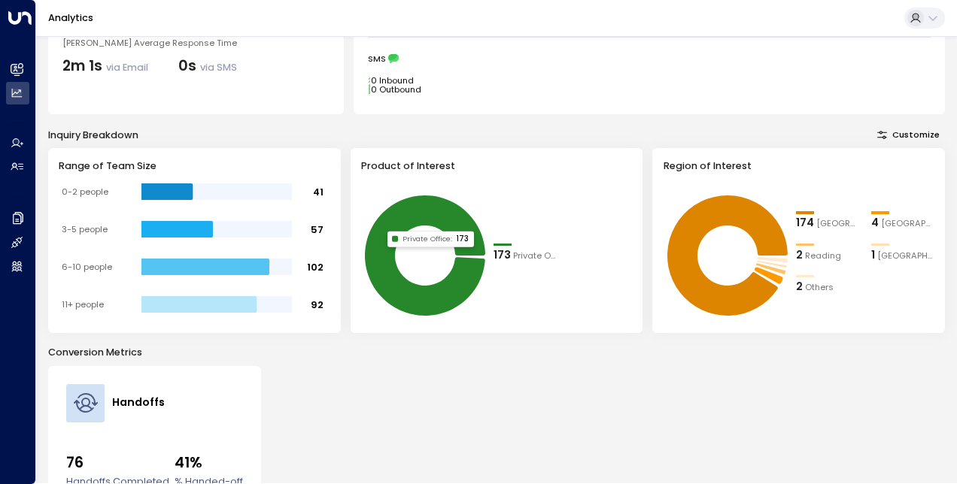  What do you see at coordinates (827, 256) in the screenshot?
I see `div: 2Reading` at bounding box center [827, 256].